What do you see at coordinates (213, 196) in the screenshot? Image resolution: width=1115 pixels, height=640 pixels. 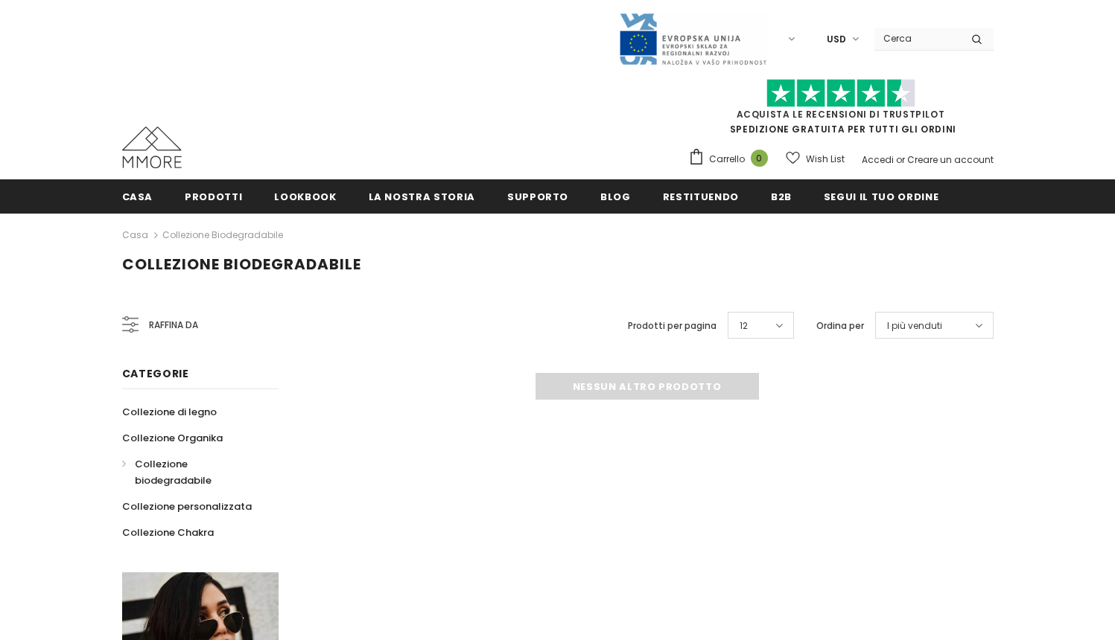 I see `a: Prodotti` at bounding box center [213, 196].